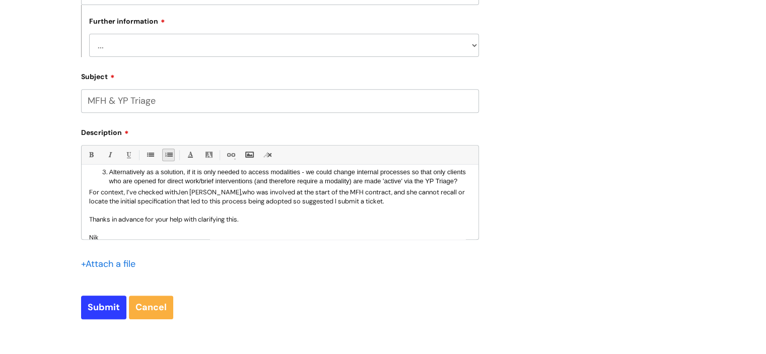  What do you see at coordinates (109, 155) in the screenshot?
I see `a: Italic (Ctrl-I)` at bounding box center [109, 155].